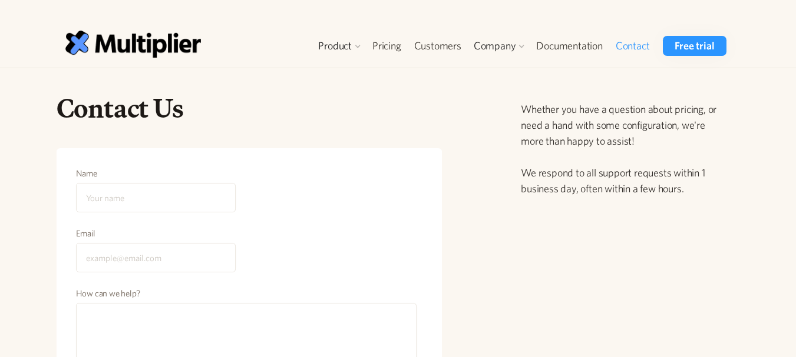 The image size is (796, 357). Describe the element at coordinates (155, 174) in the screenshot. I see `label: Name` at that location.